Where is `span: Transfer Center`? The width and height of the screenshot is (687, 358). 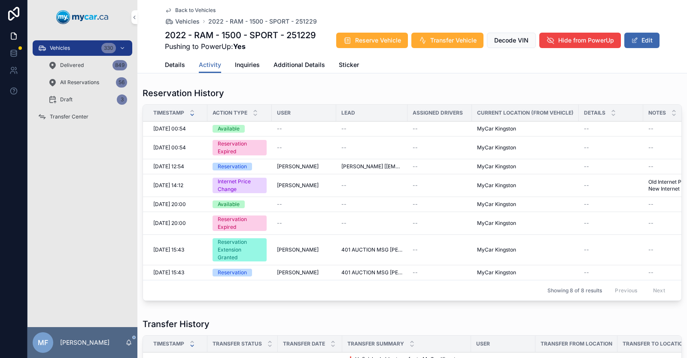
span: Transfer Center is located at coordinates (69, 117).